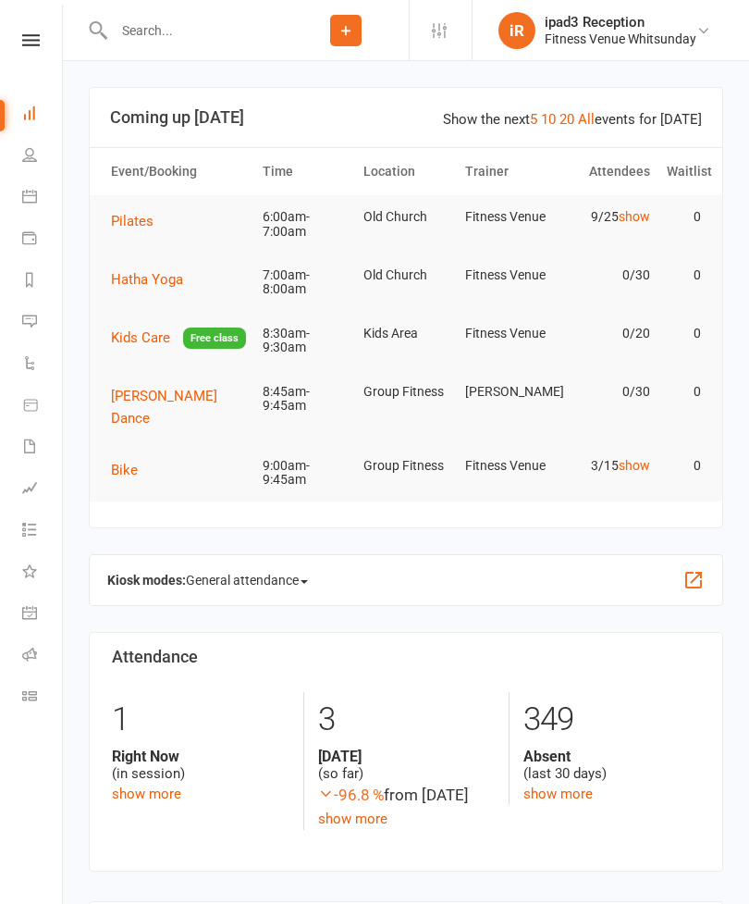  I want to click on th: Attendees, so click(608, 171).